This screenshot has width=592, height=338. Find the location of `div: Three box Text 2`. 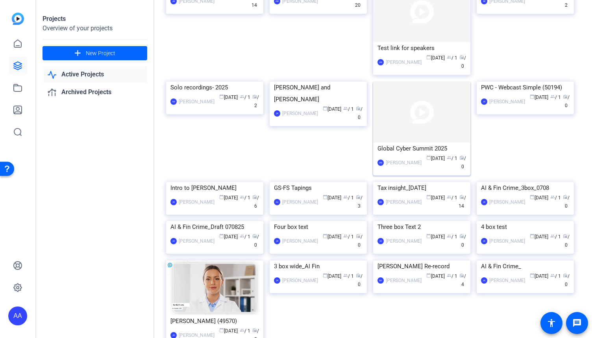

div: Three box Text 2 is located at coordinates (421, 227).